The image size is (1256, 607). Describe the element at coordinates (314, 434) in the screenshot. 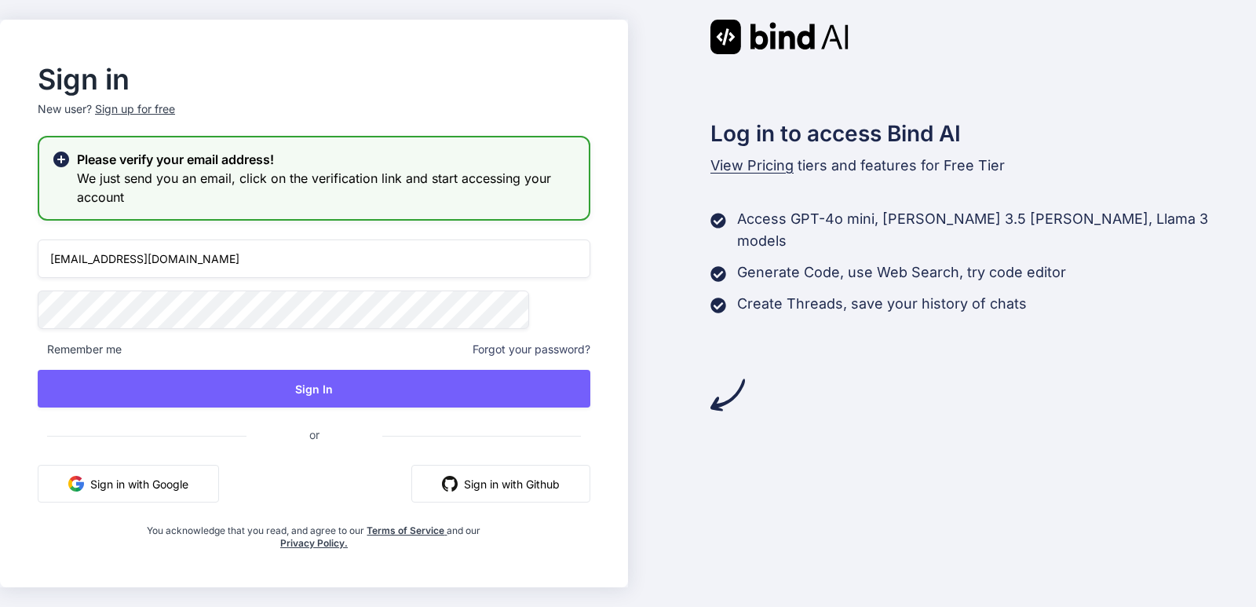

I see `span: or` at that location.